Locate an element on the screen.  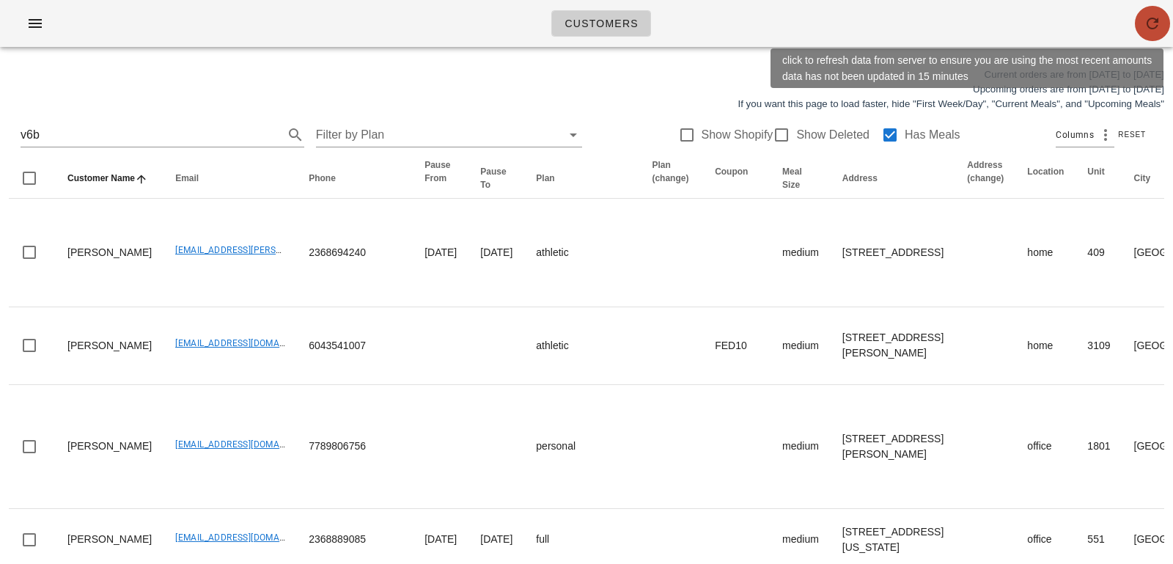
td: 1801 is located at coordinates (1098, 447).